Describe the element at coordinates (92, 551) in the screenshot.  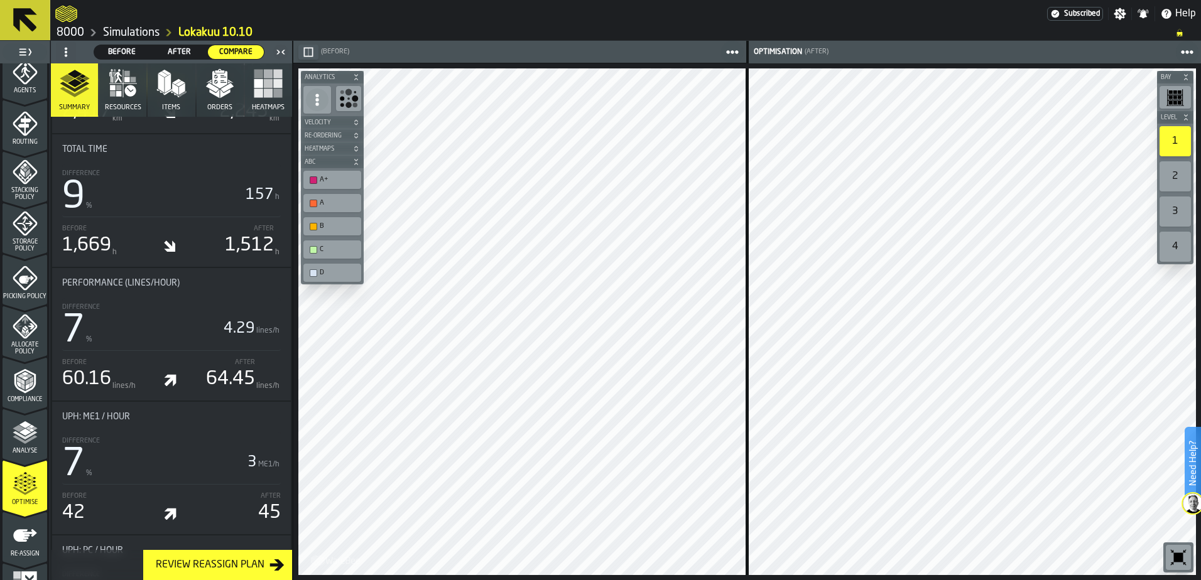
I see `span: UPH: PC / hour` at that location.